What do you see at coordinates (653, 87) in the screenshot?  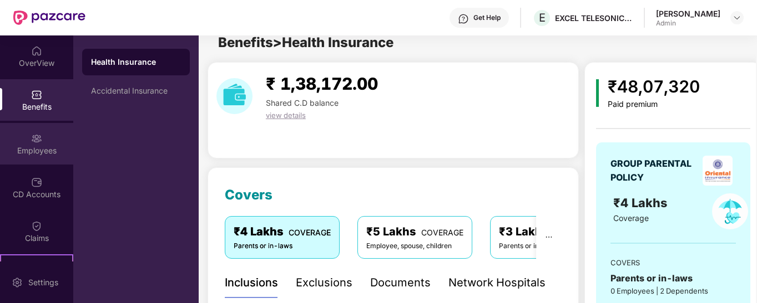 I see `div: ₹48,07,320` at bounding box center [653, 87].